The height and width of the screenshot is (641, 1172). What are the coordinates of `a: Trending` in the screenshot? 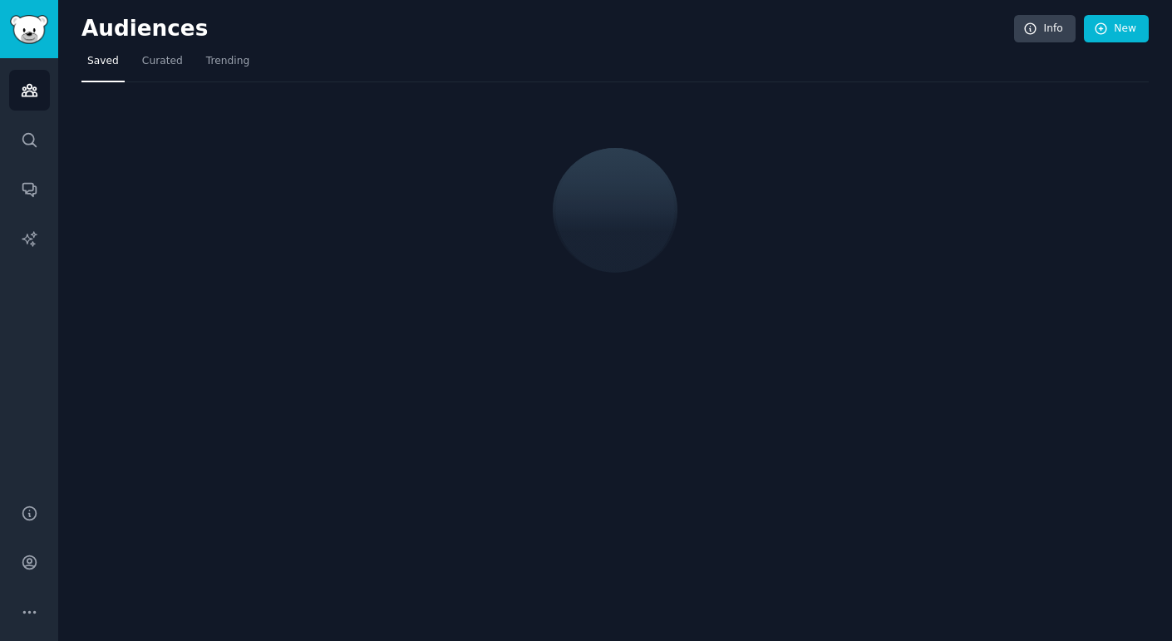 It's located at (228, 65).